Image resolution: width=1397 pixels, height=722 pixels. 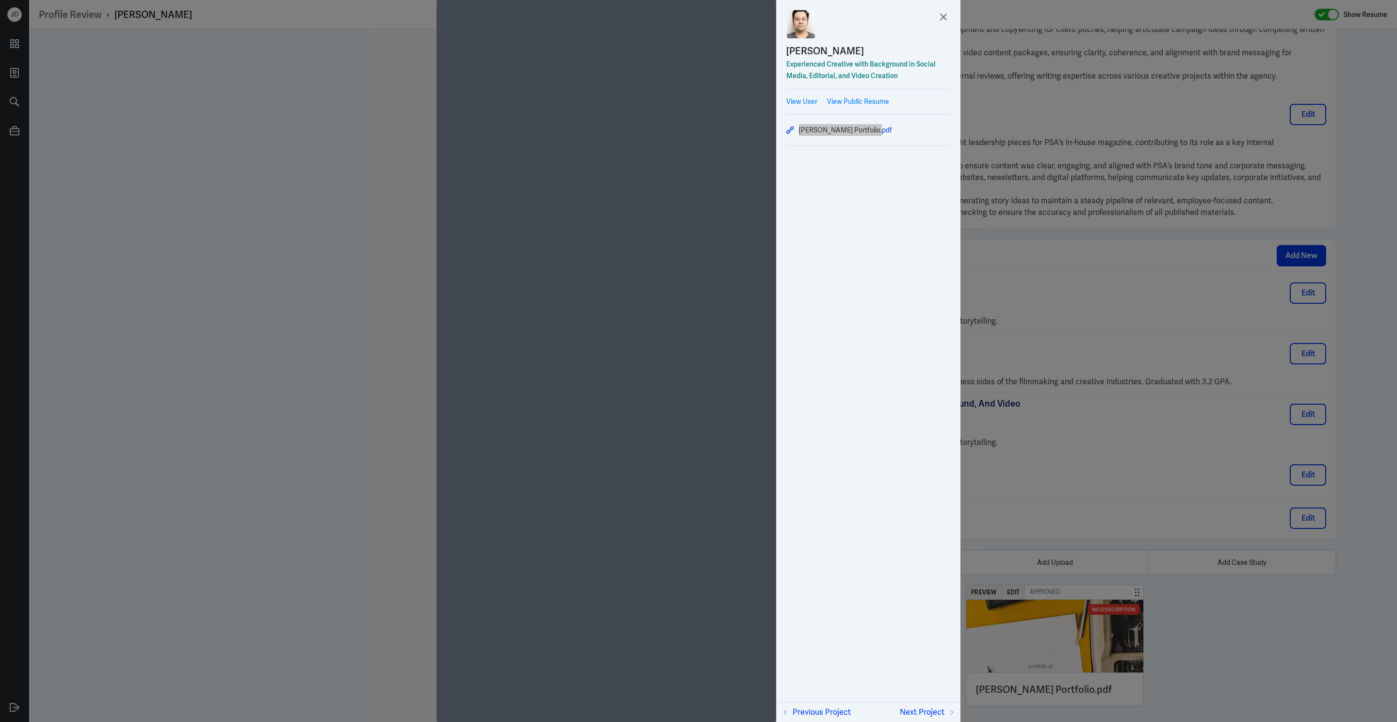 I want to click on button: Previous Project, so click(x=815, y=712).